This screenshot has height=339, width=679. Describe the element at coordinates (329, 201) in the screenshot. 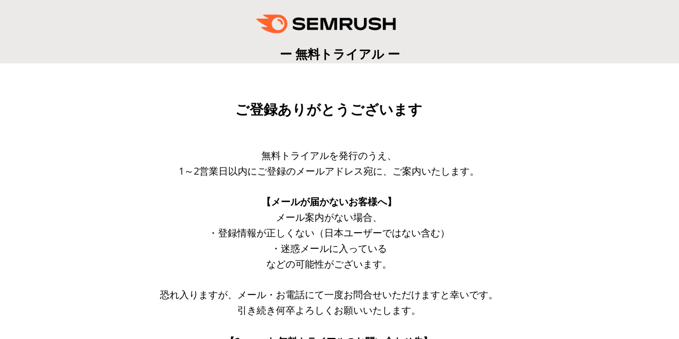

I see `span: 【メールが届かないお客様へ】` at that location.